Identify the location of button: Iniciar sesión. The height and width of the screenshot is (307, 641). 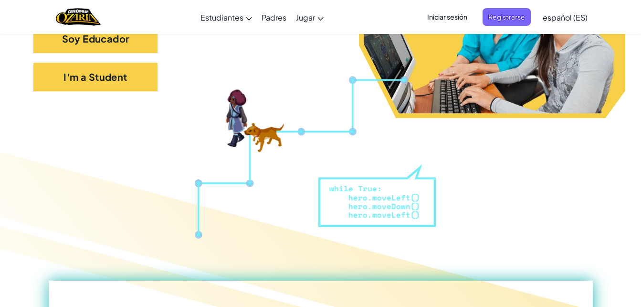
(448, 17).